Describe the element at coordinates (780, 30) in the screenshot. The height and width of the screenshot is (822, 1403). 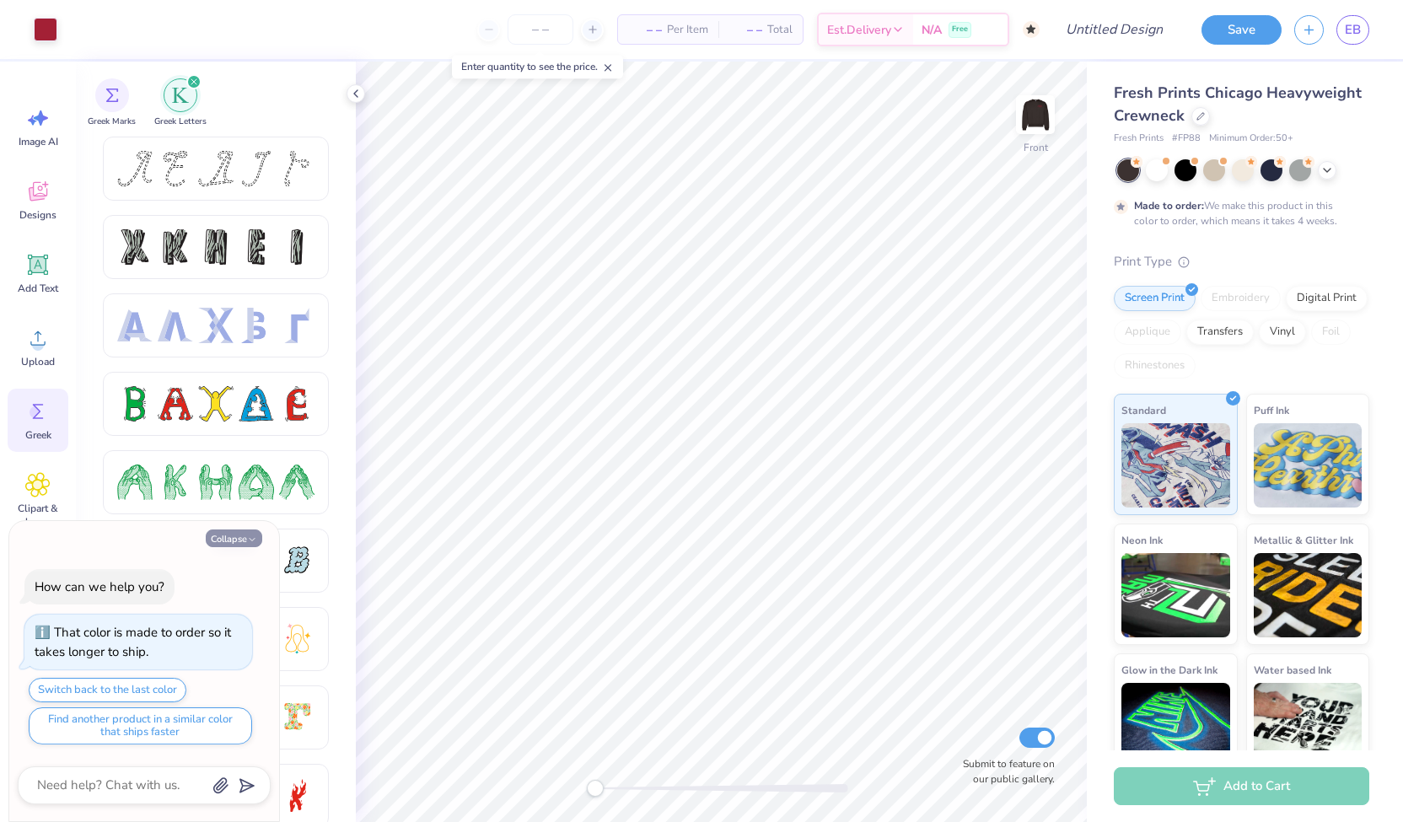
I see `span: Total` at that location.